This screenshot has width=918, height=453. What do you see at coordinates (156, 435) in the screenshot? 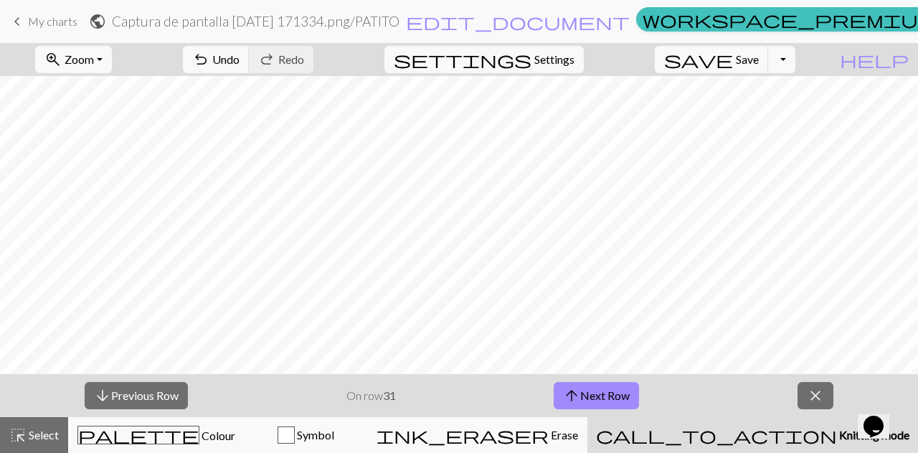
I see `button: Colour` at bounding box center [156, 435].